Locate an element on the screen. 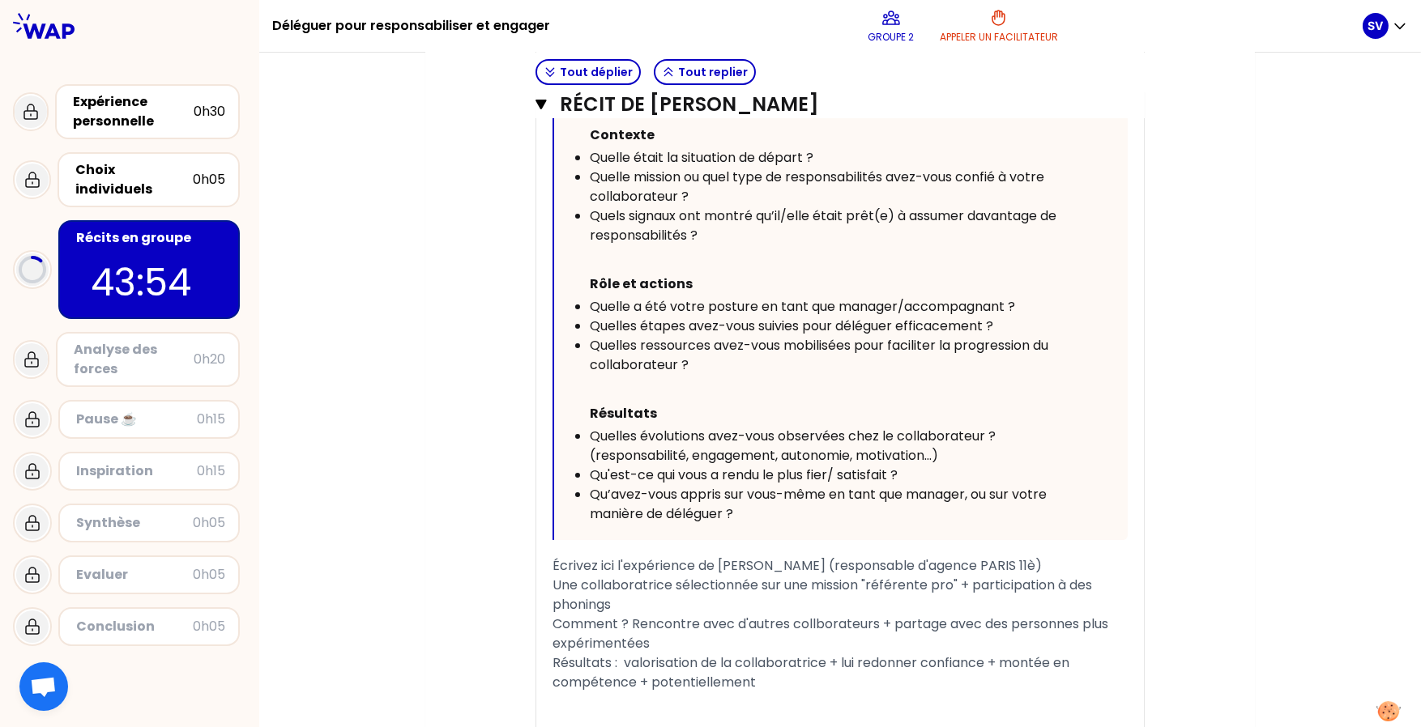 The height and width of the screenshot is (727, 1421). span: Rôle et actions is located at coordinates (641, 283).